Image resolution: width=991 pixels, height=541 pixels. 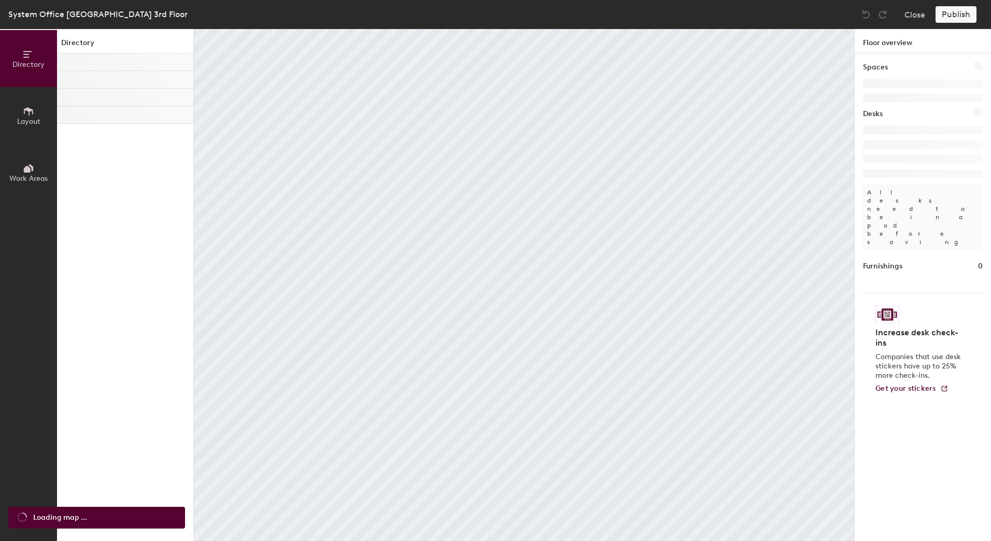 What do you see at coordinates (524, 285) in the screenshot?
I see `canvas: Map` at bounding box center [524, 285].